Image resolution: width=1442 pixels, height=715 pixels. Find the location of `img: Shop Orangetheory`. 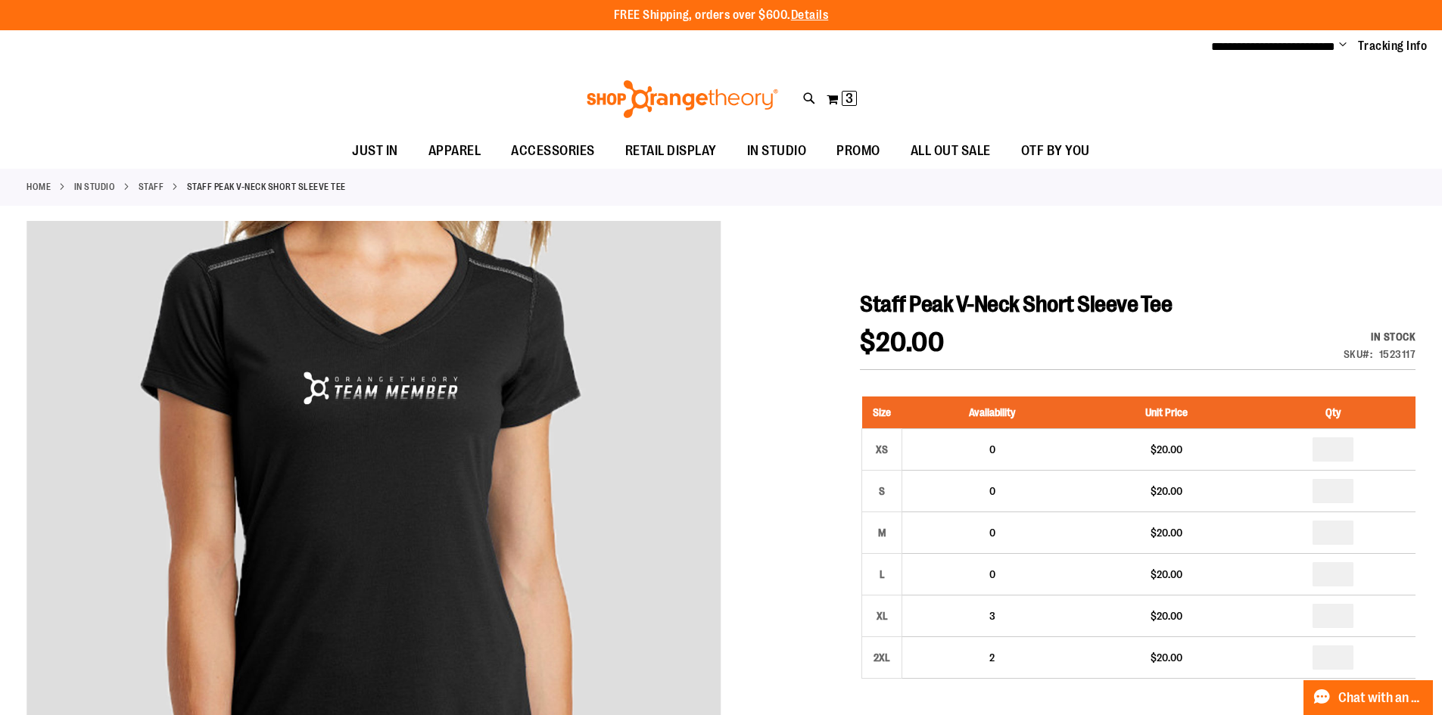

img: Shop Orangetheory is located at coordinates (682, 99).